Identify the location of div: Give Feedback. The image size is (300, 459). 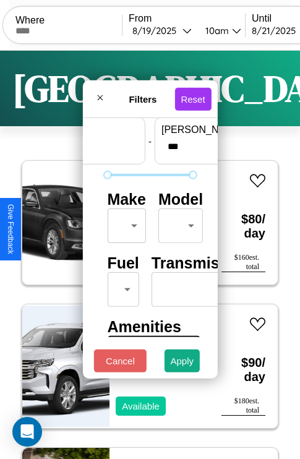
(11, 229).